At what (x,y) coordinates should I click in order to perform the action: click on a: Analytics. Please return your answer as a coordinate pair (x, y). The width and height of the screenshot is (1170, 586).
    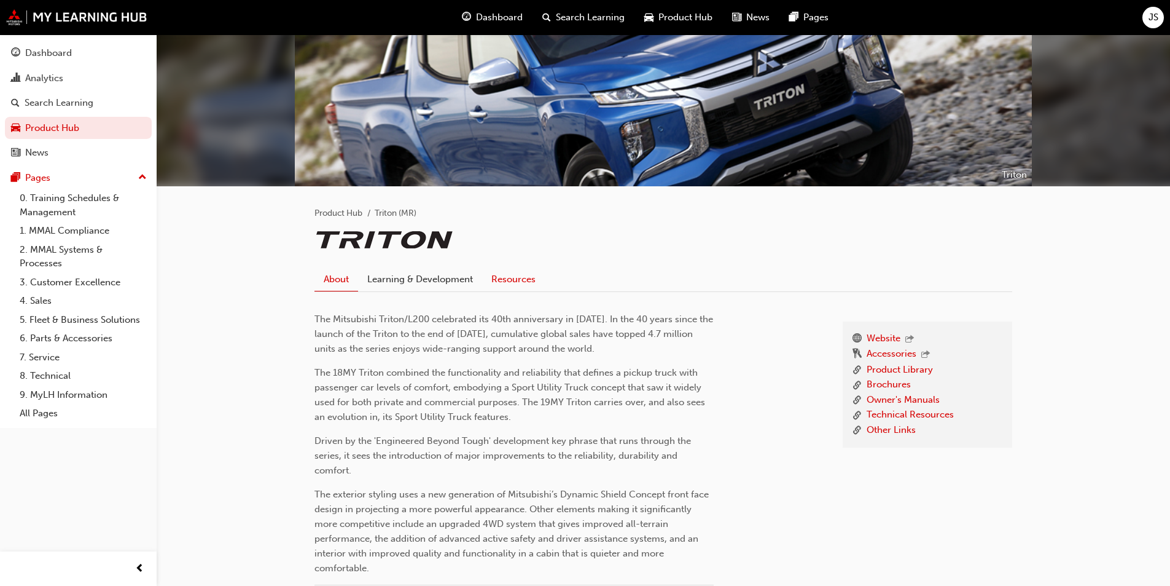
    Looking at the image, I should click on (78, 78).